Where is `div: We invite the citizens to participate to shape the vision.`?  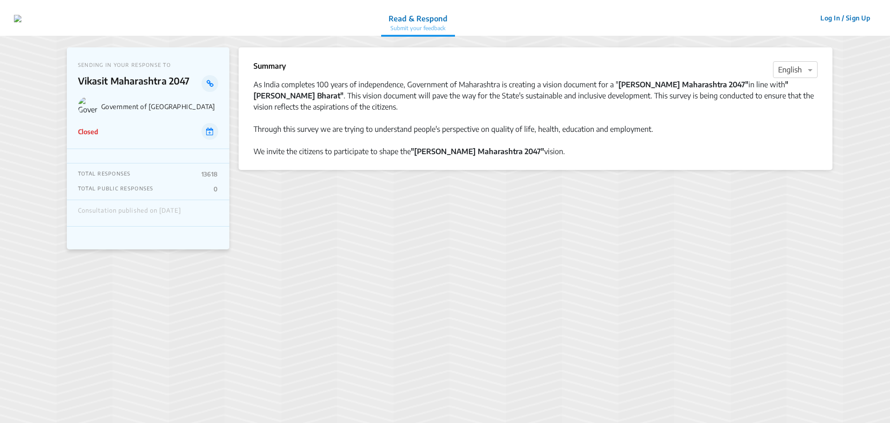
div: We invite the citizens to participate to shape the vision. is located at coordinates (535, 151).